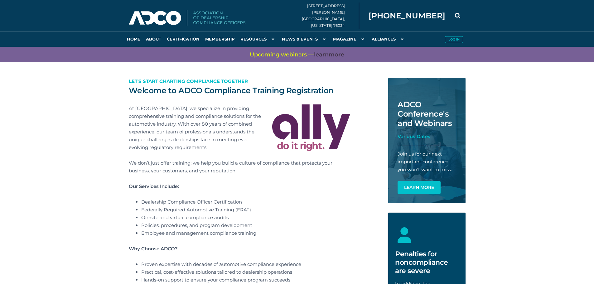 Image resolution: width=594 pixels, height=284 pixels. What do you see at coordinates (246, 210) in the screenshot?
I see `li: Federally Required Automotive Training (FRAT)` at bounding box center [246, 210].